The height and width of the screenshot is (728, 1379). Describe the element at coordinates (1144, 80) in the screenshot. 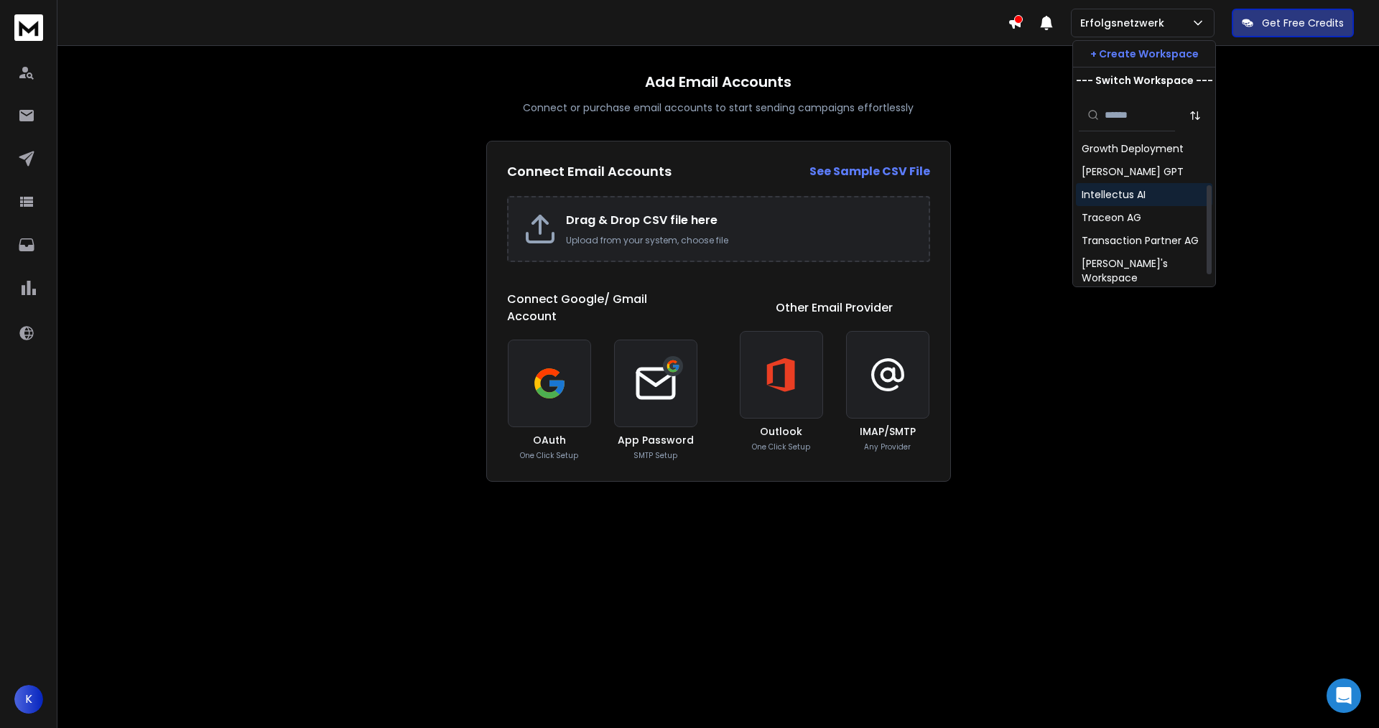

I see `p: --- Switch Workspace ---` at that location.